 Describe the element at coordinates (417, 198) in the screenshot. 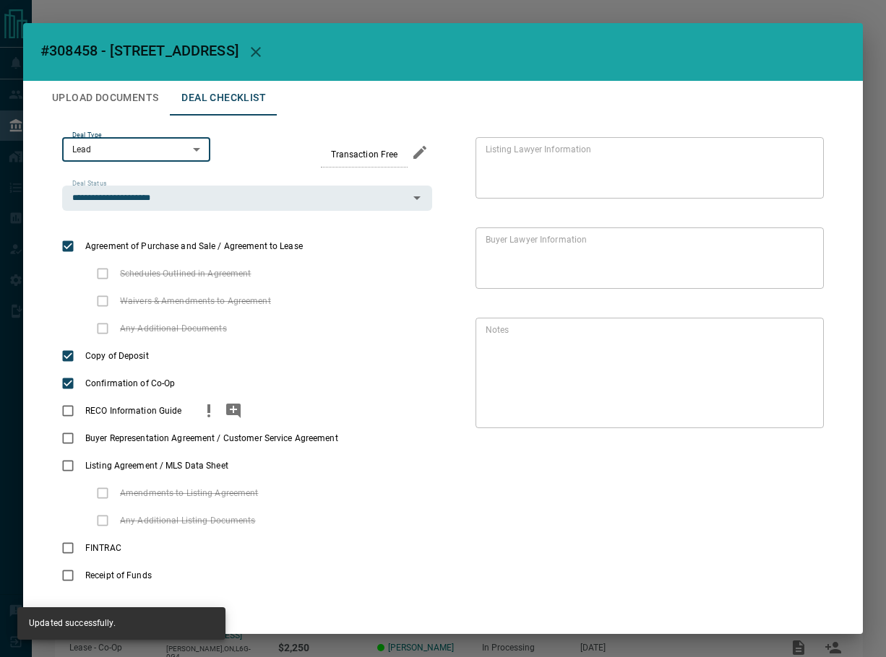

I see `button: Open` at that location.